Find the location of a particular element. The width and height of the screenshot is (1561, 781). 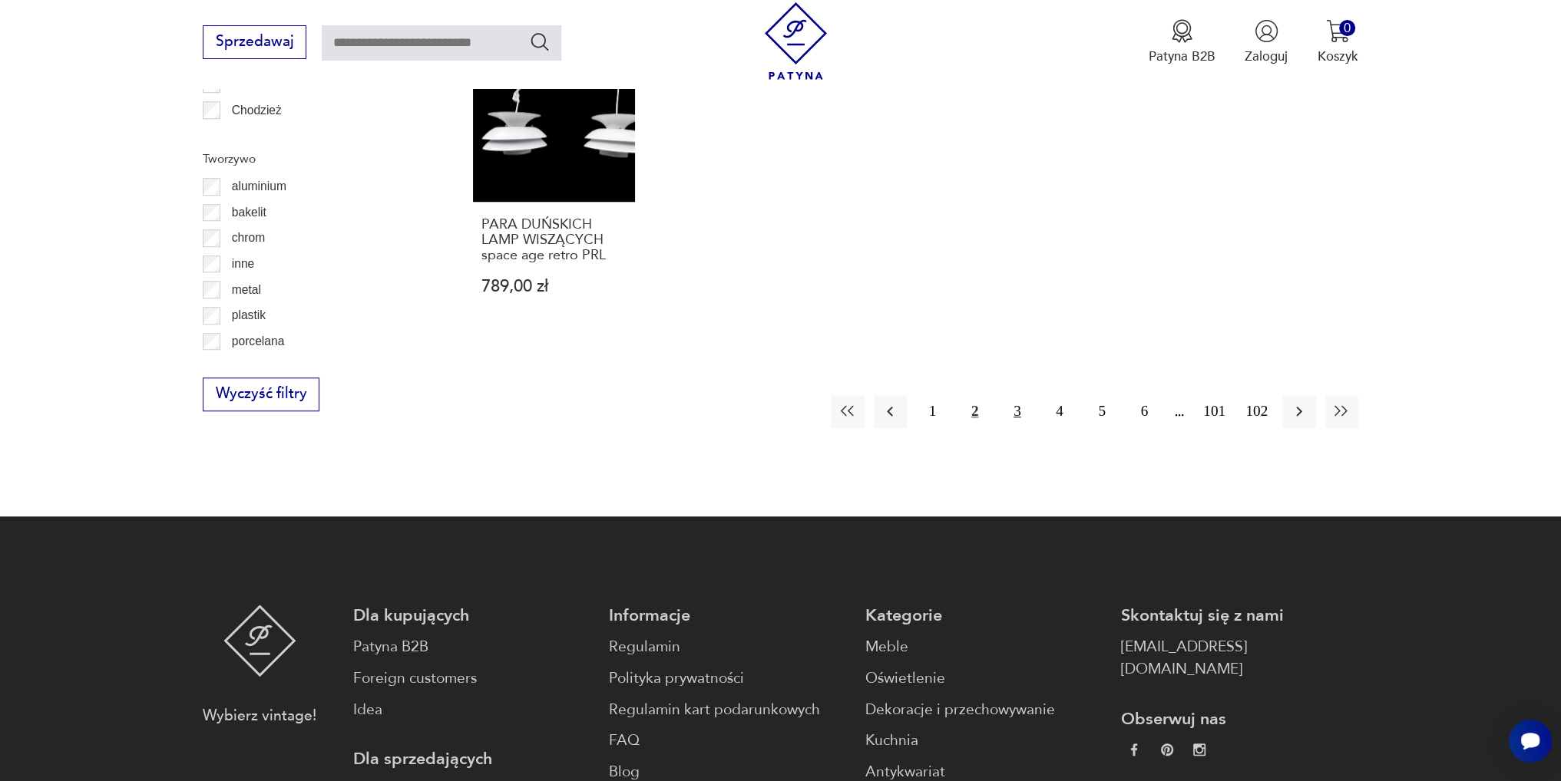

a: Regulamin is located at coordinates (727, 647).